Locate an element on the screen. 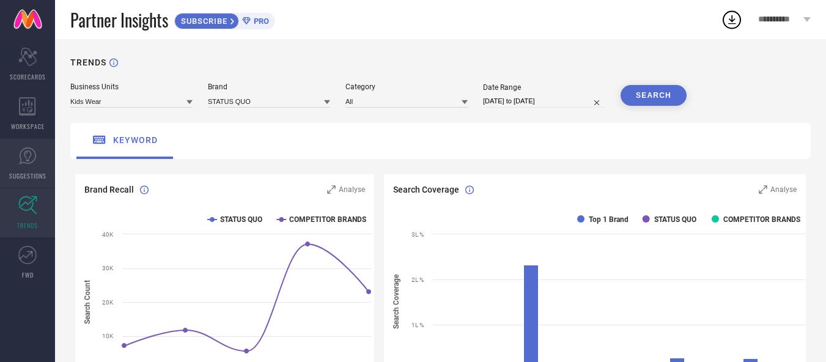 The height and width of the screenshot is (362, 826). text: 2L % is located at coordinates (418, 279).